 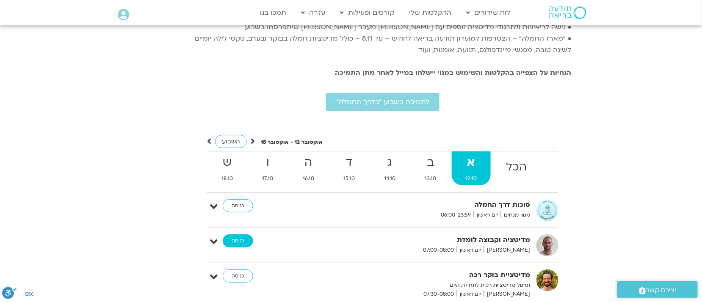 What do you see at coordinates (349, 179) in the screenshot?
I see `span: 15.10` at bounding box center [349, 179].